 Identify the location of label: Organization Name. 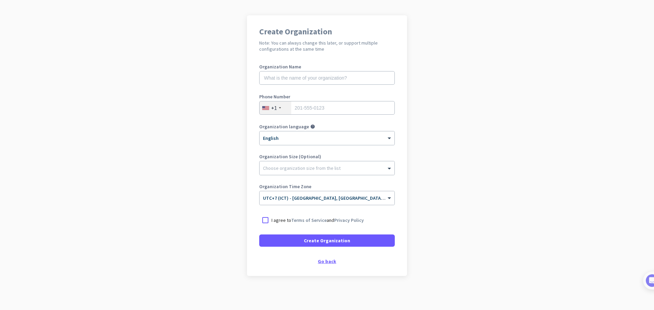
(327, 67).